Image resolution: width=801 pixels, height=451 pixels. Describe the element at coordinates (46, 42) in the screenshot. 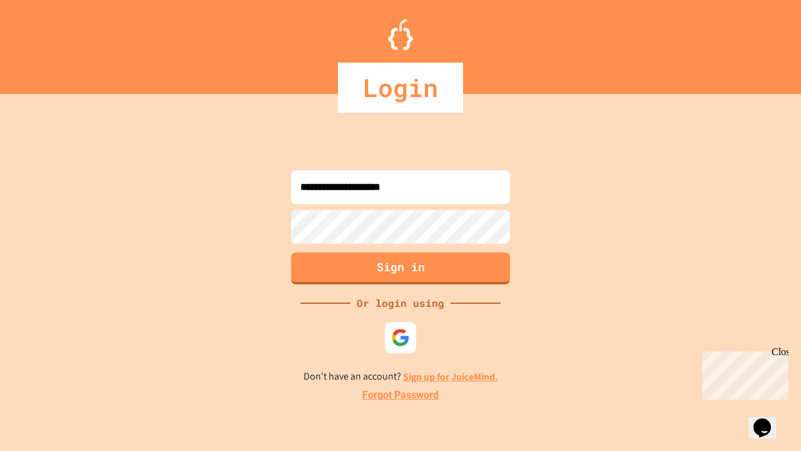

I see `div: Chat with us now!Close` at that location.